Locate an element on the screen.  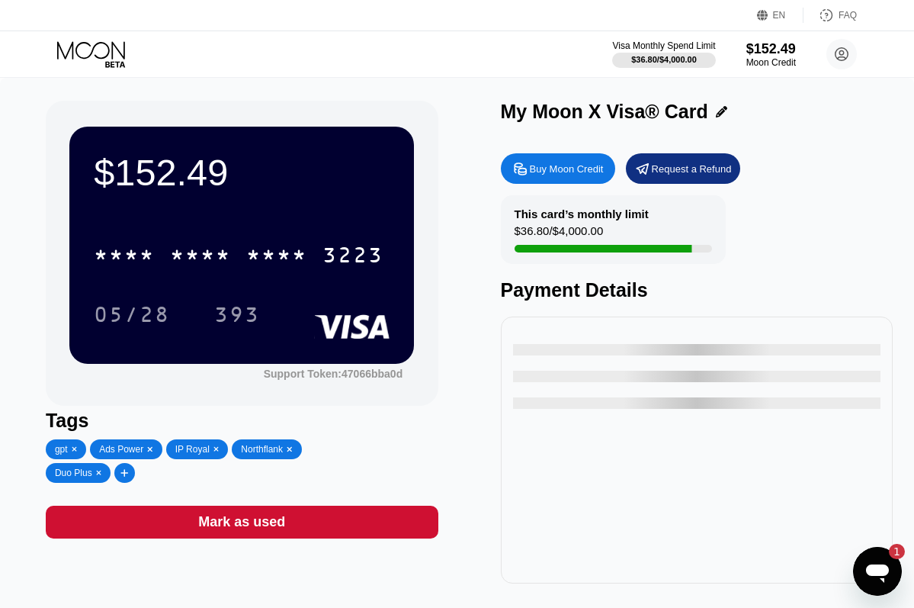
div: Support Token: 47066bba0d is located at coordinates (333, 374).